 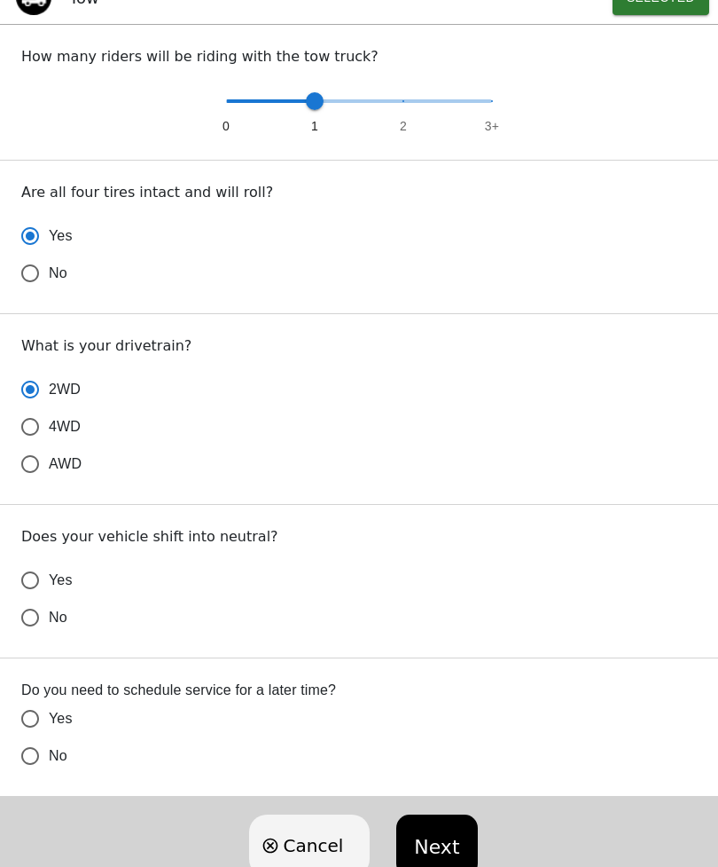 What do you see at coordinates (492, 126) in the screenshot?
I see `span: 3+` at bounding box center [492, 126].